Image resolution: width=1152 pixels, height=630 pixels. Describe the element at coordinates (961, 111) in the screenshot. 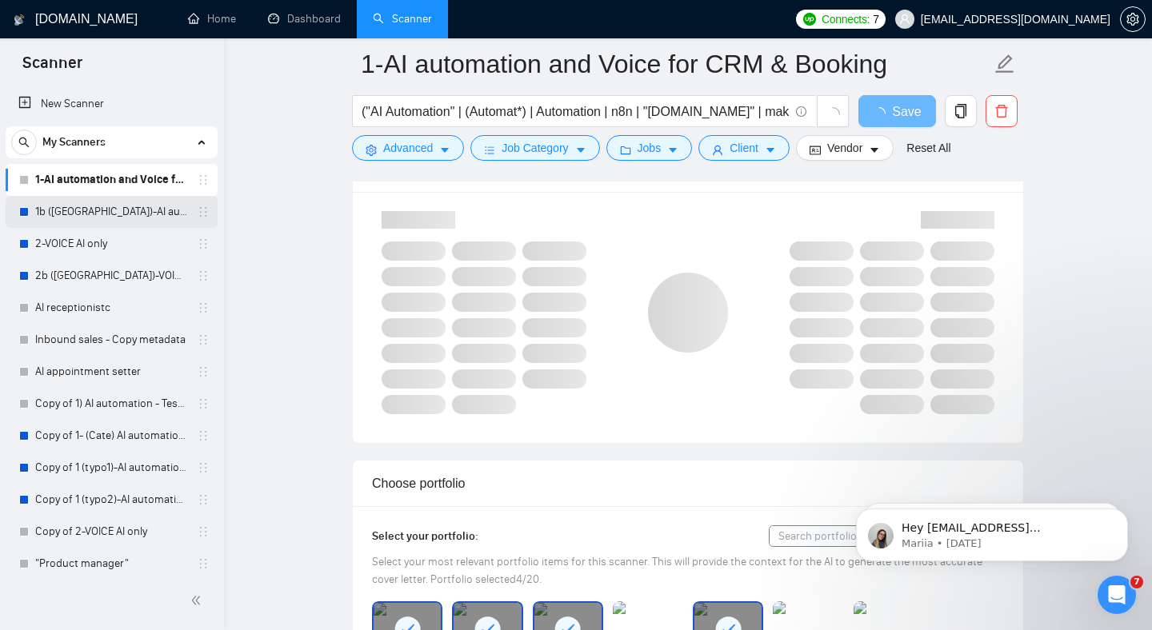

I see `button: copy` at that location.